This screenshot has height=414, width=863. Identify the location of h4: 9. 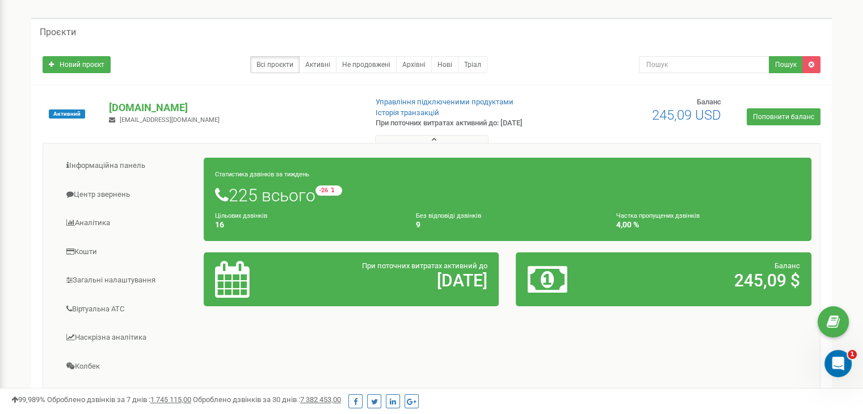
(508, 225).